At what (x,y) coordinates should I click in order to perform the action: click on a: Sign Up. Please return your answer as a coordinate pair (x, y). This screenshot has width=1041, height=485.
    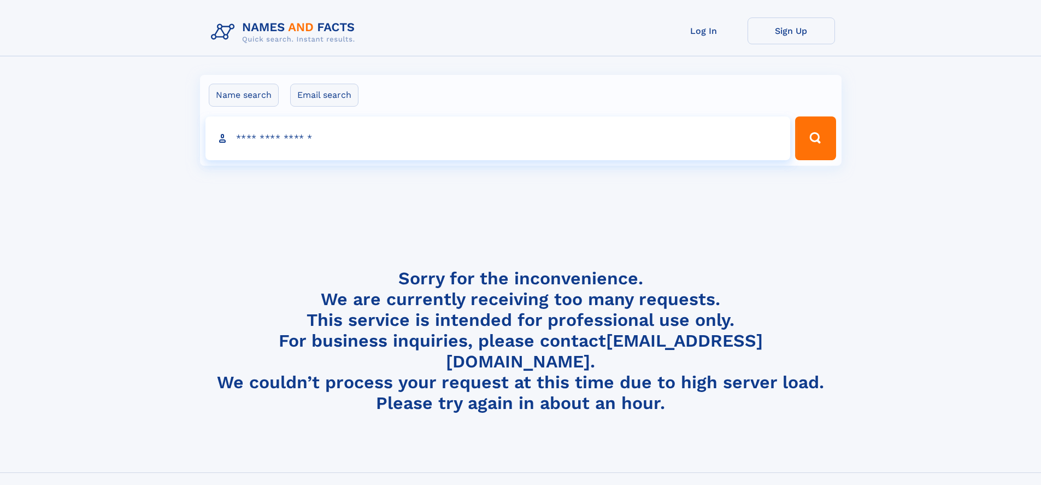
    Looking at the image, I should click on (791, 31).